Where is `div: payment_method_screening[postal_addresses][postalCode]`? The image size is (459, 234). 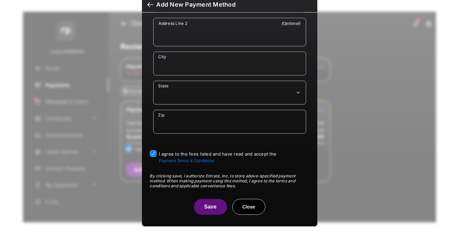
div: payment_method_screening[postal_addresses][postalCode] is located at coordinates (229, 122).